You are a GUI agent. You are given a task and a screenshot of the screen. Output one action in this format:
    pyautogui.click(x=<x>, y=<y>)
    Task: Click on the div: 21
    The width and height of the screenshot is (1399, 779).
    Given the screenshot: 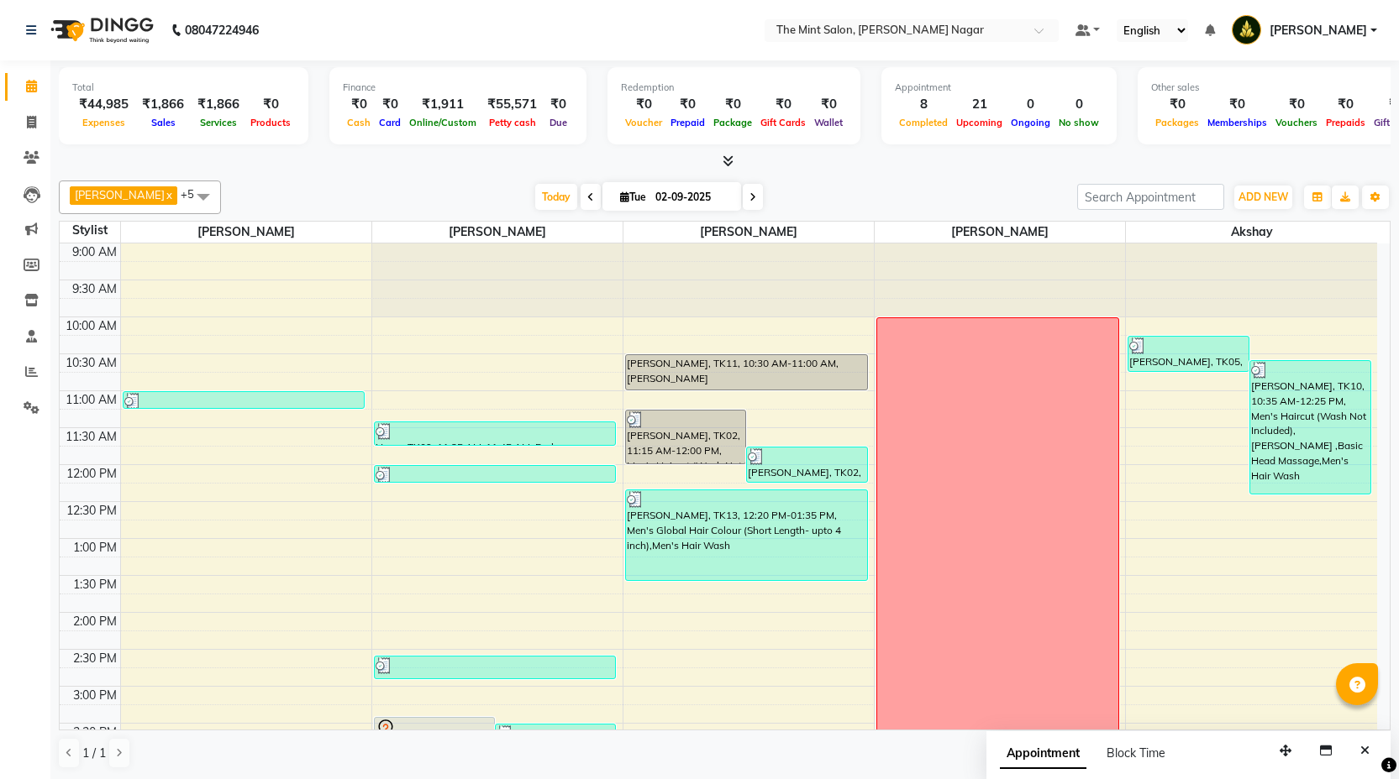 What is the action you would take?
    pyautogui.click(x=979, y=104)
    